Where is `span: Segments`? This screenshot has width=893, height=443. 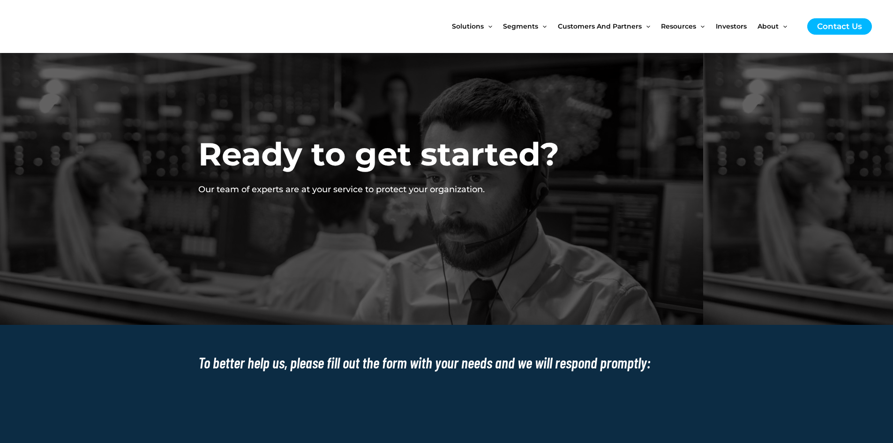
span: Segments is located at coordinates (520, 26).